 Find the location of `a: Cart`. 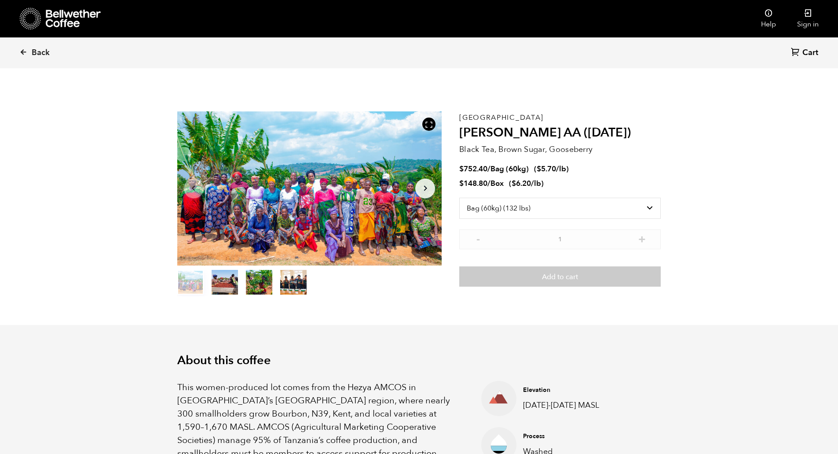

a: Cart is located at coordinates (806, 53).